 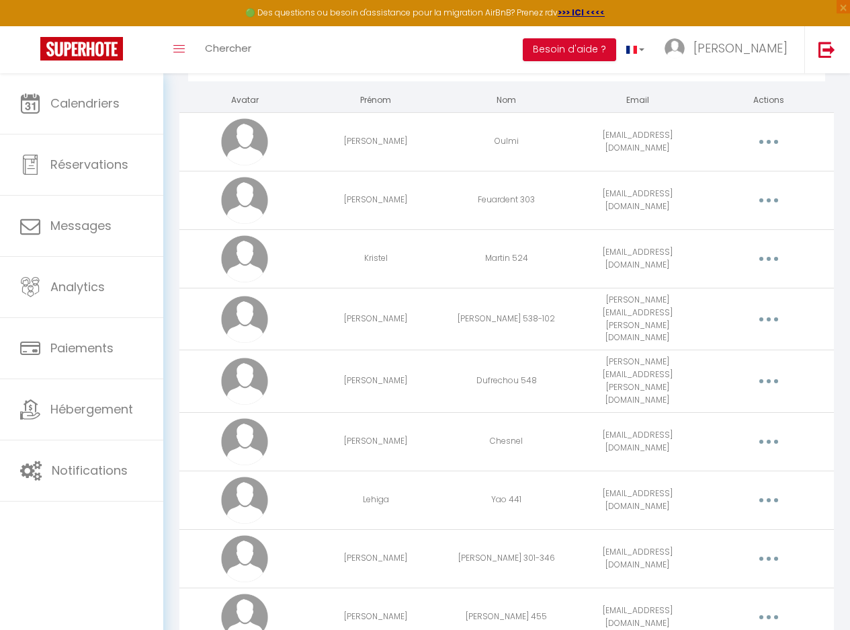 I want to click on img: logout, so click(x=827, y=49).